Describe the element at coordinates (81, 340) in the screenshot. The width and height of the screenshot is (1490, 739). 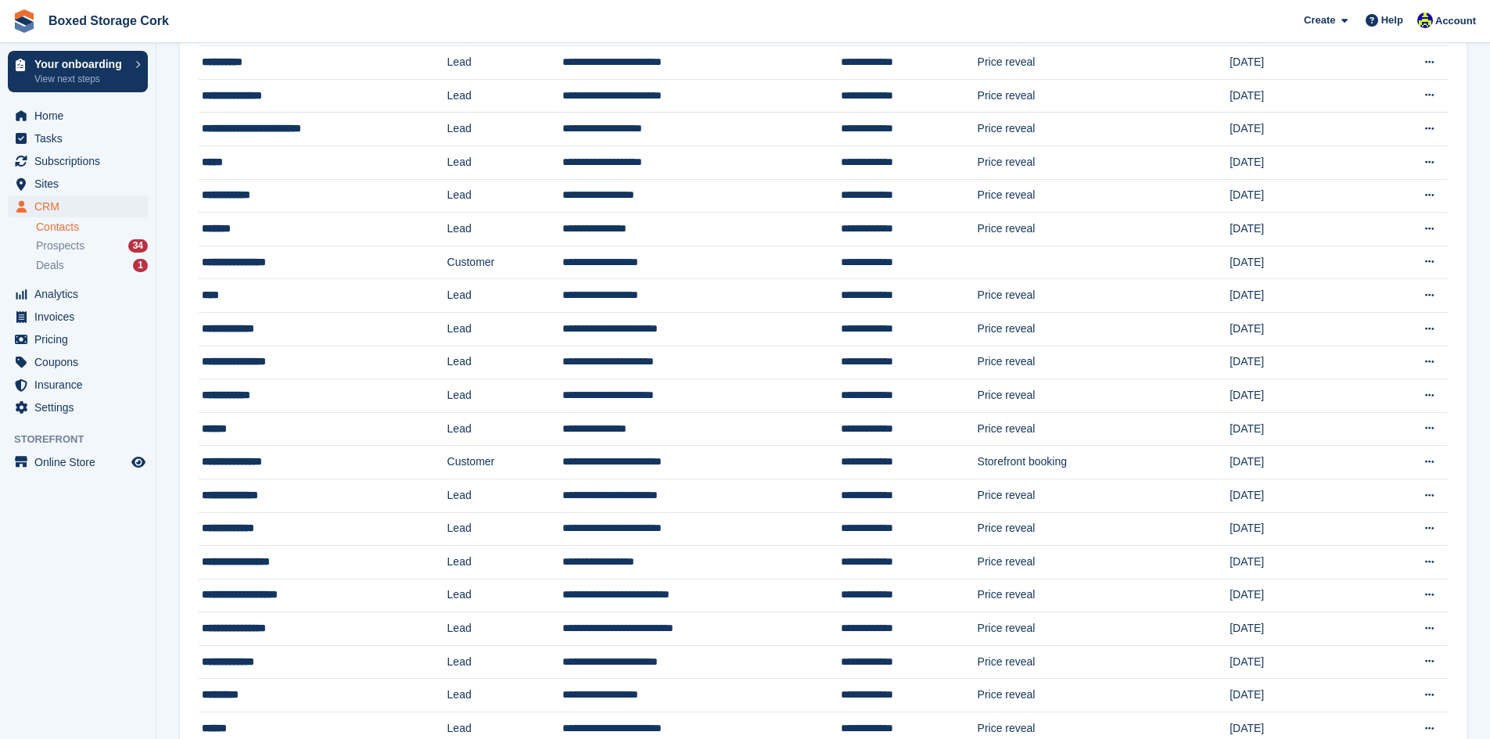
I see `span: Pricing` at that location.